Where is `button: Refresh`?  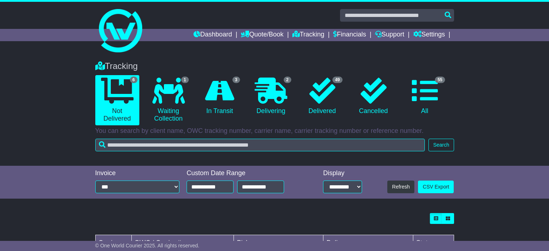
button: Refresh is located at coordinates (401, 187).